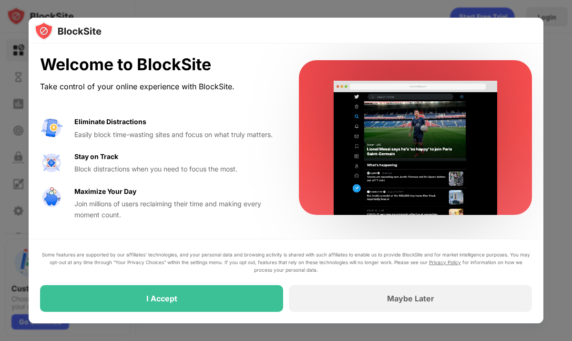 This screenshot has height=341, width=572. I want to click on div: Stay on Track, so click(96, 156).